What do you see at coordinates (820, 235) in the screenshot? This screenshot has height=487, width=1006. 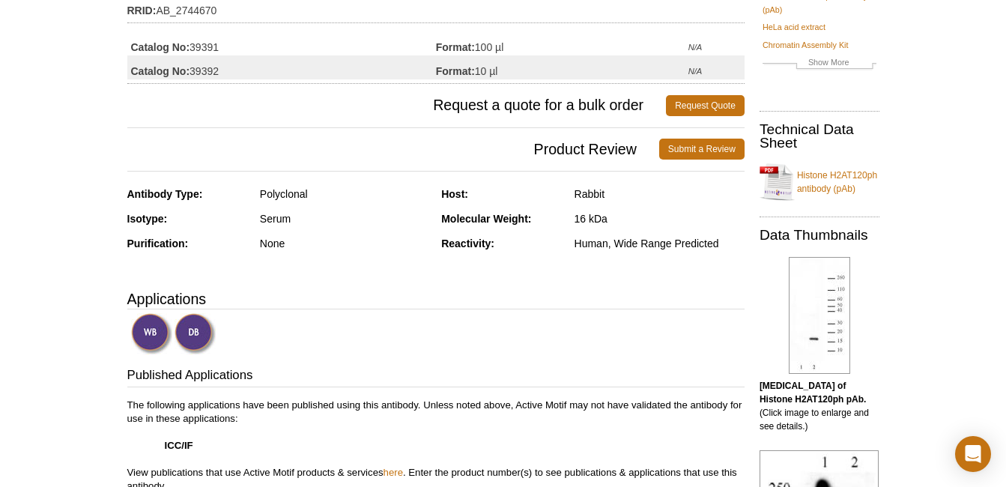 I see `h2: Data Thumbnails` at bounding box center [820, 235].